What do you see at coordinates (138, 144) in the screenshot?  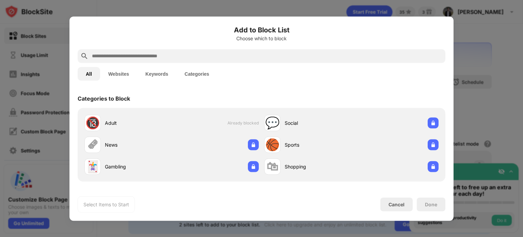 I see `div: News` at bounding box center [138, 144].